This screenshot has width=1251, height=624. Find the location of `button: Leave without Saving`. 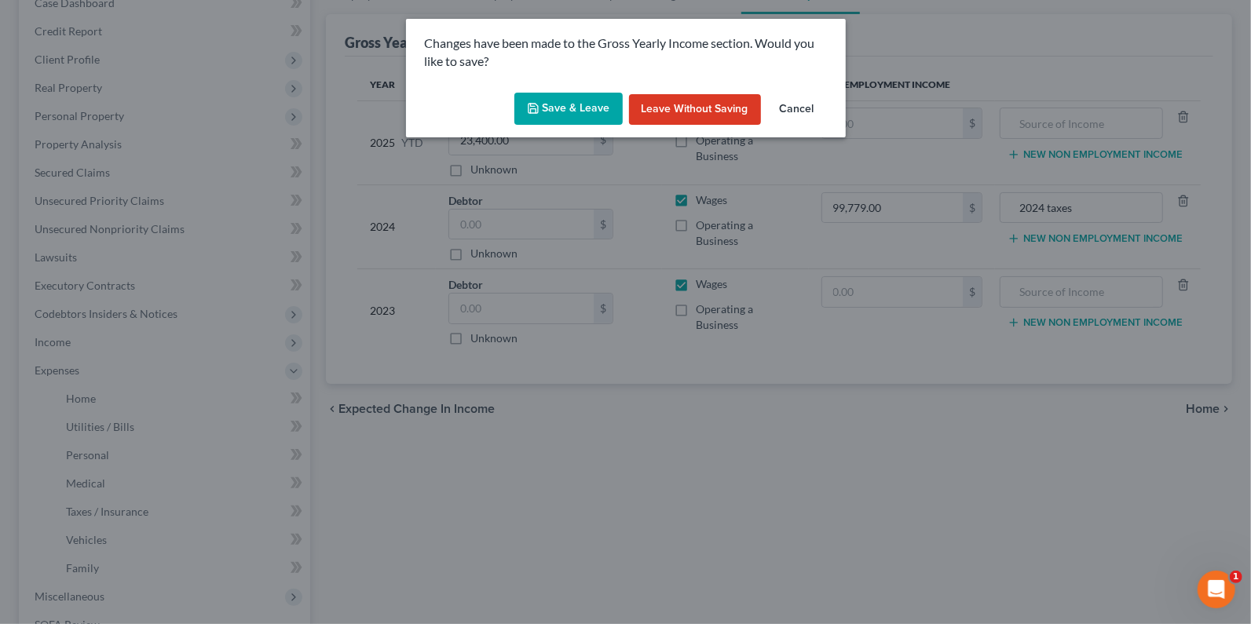

button: Leave without Saving is located at coordinates (695, 110).